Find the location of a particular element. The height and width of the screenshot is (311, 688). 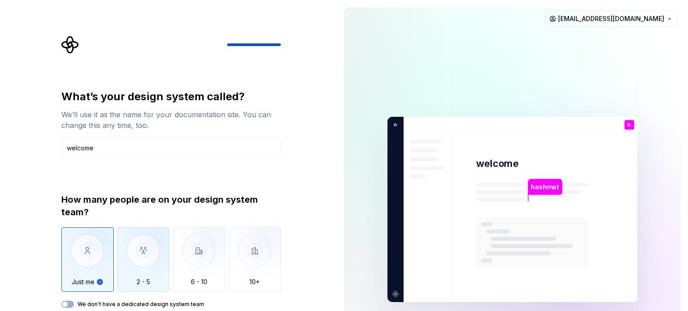

p: n is located at coordinates (394, 125).